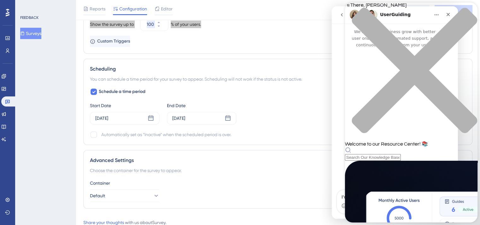 Image resolution: width=480 pixels, height=225 pixels. Describe the element at coordinates (27, 5) in the screenshot. I see `span: Need Help?` at that location.